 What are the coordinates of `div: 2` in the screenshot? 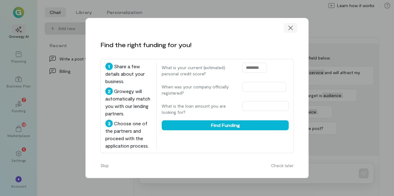 It's located at (109, 91).